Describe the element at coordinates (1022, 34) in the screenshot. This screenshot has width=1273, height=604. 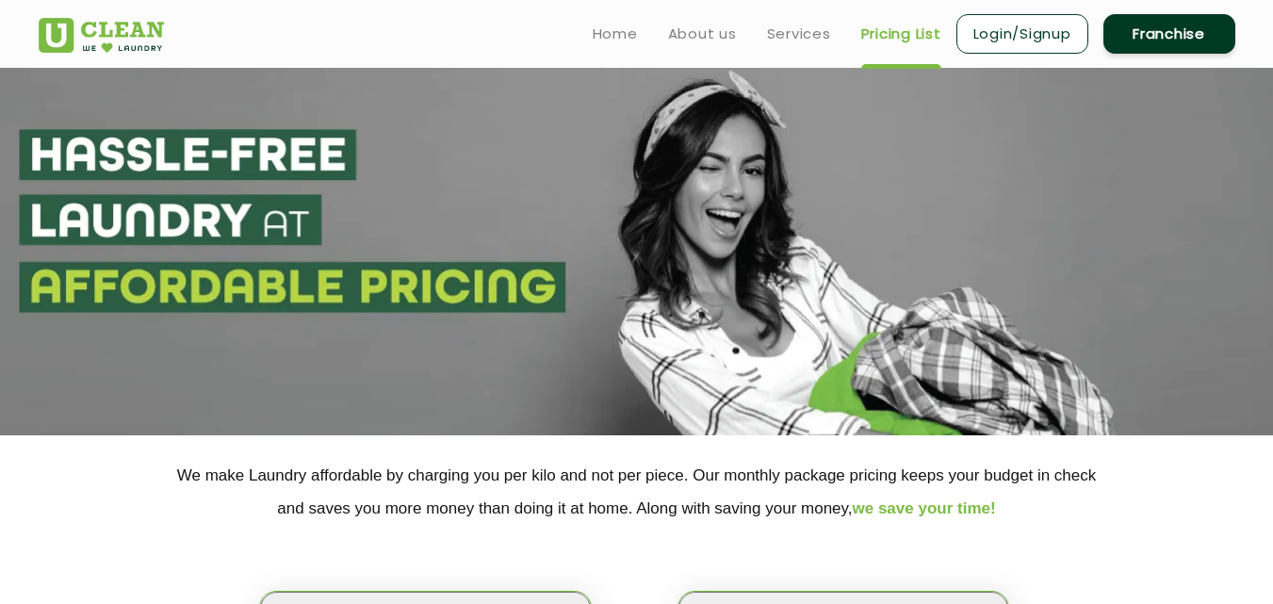
I see `a: Login/Signup` at that location.